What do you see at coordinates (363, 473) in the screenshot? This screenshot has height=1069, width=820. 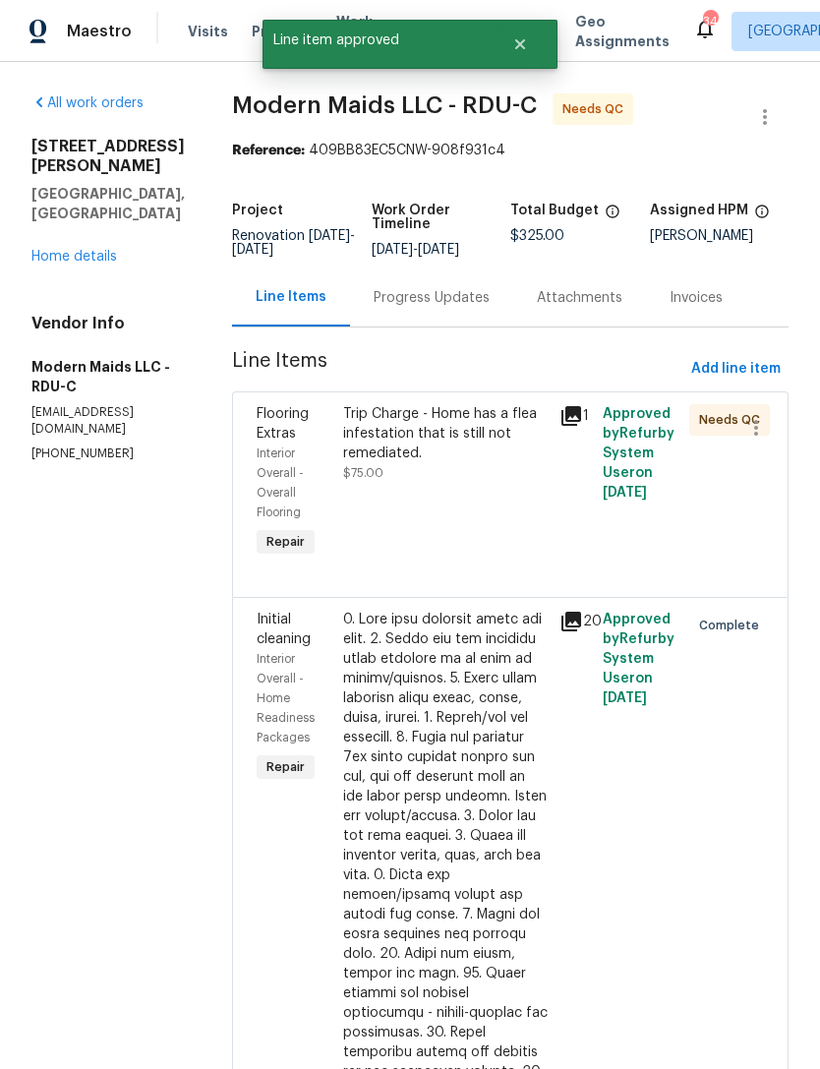 I see `span: $75.00` at bounding box center [363, 473].